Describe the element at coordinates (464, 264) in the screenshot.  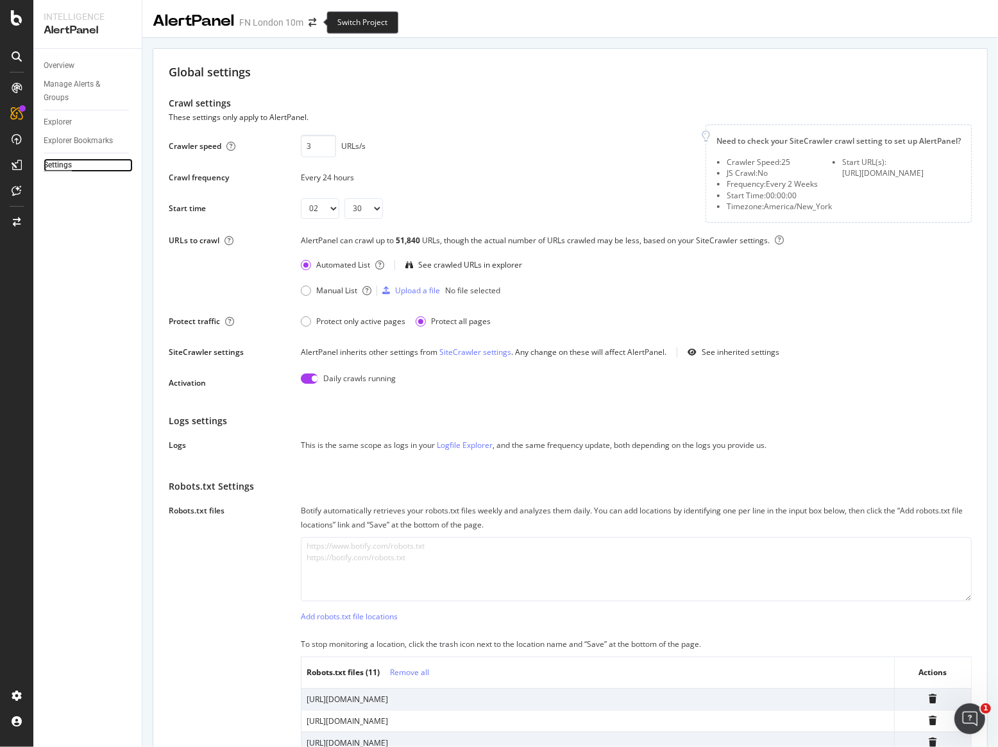
I see `a: See crawled URLs in explorer` at that location.